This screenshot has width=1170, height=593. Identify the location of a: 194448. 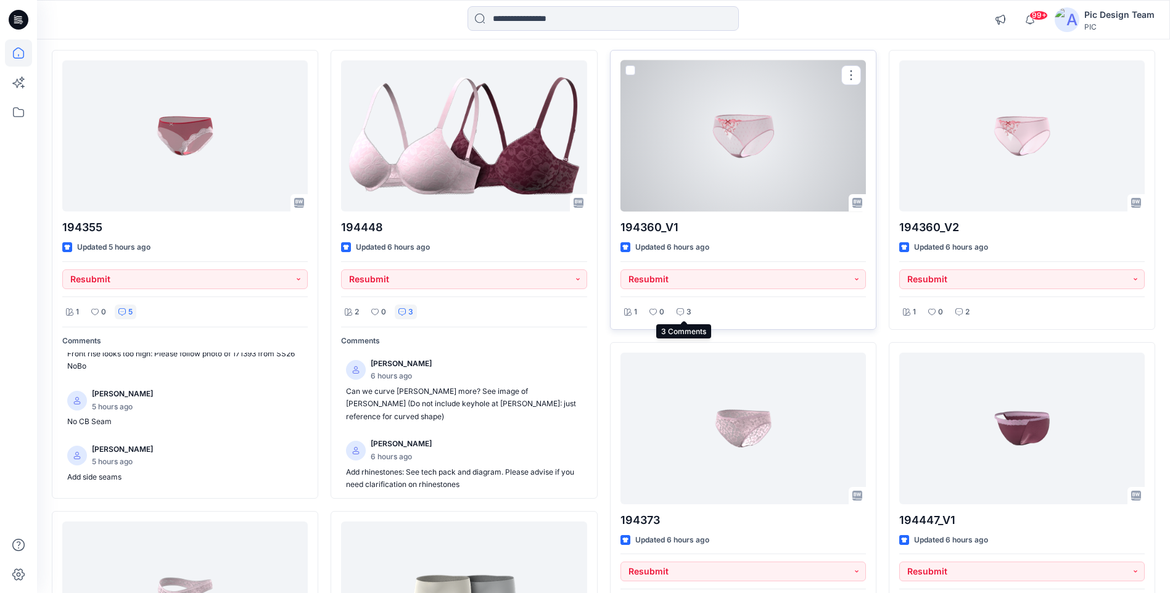
(464, 136).